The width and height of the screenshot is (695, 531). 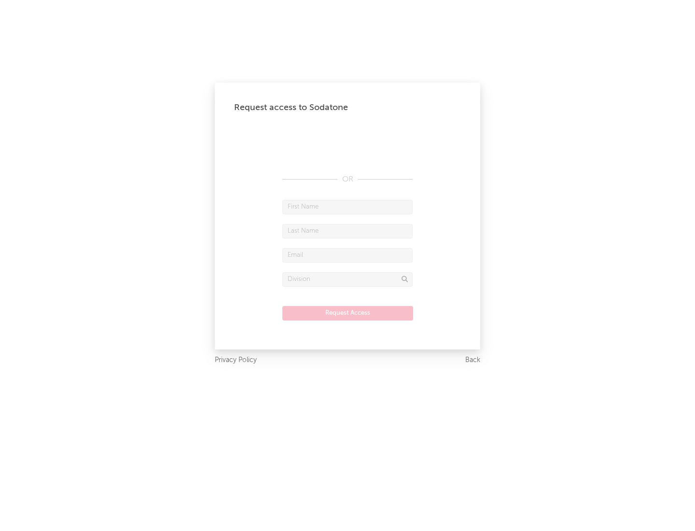 I want to click on input: First Name, so click(x=347, y=207).